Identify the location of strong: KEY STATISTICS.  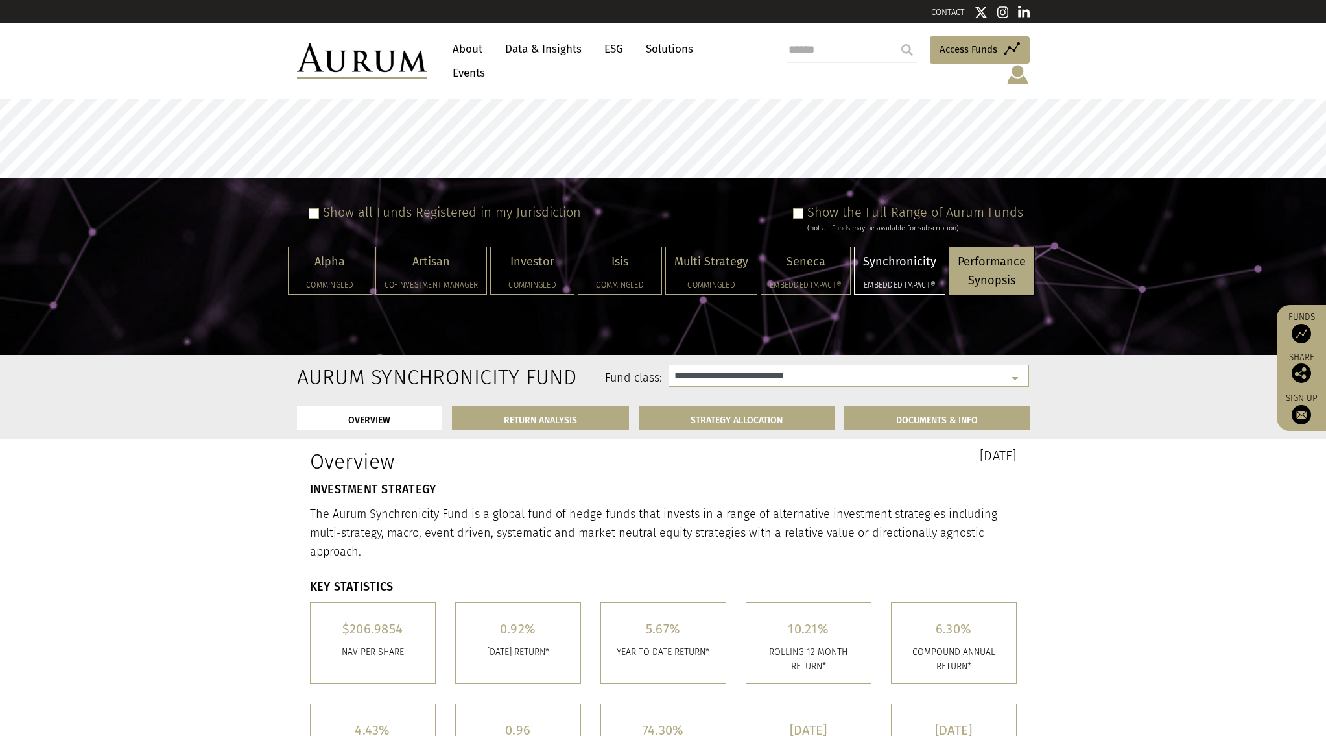
(352, 586).